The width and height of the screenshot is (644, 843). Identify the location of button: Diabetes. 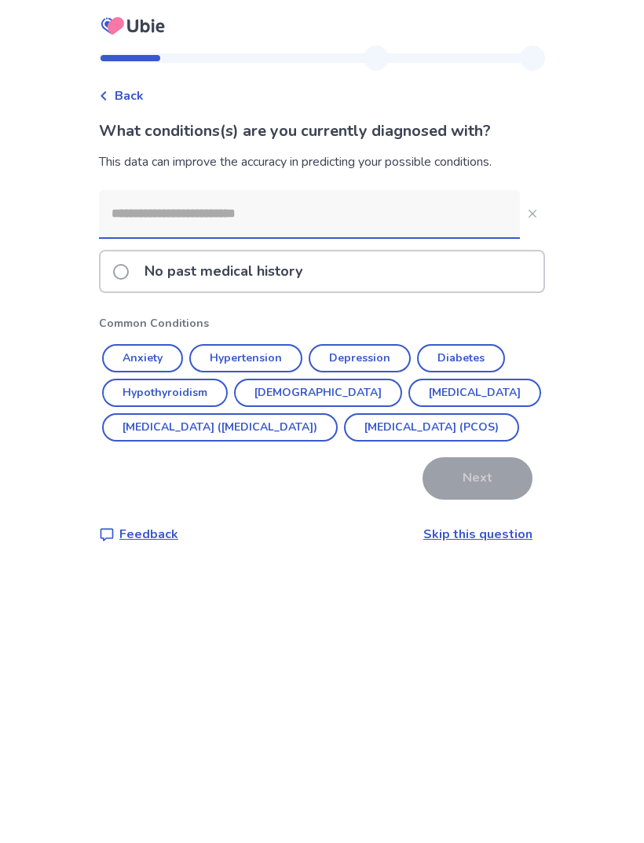
(461, 358).